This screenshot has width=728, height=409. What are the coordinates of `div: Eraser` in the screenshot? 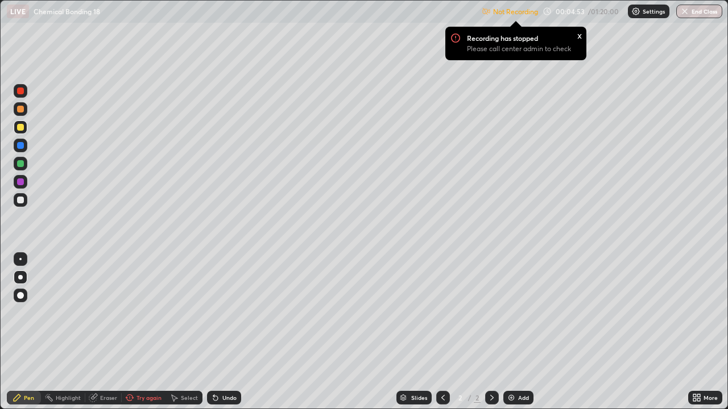 It's located at (109, 398).